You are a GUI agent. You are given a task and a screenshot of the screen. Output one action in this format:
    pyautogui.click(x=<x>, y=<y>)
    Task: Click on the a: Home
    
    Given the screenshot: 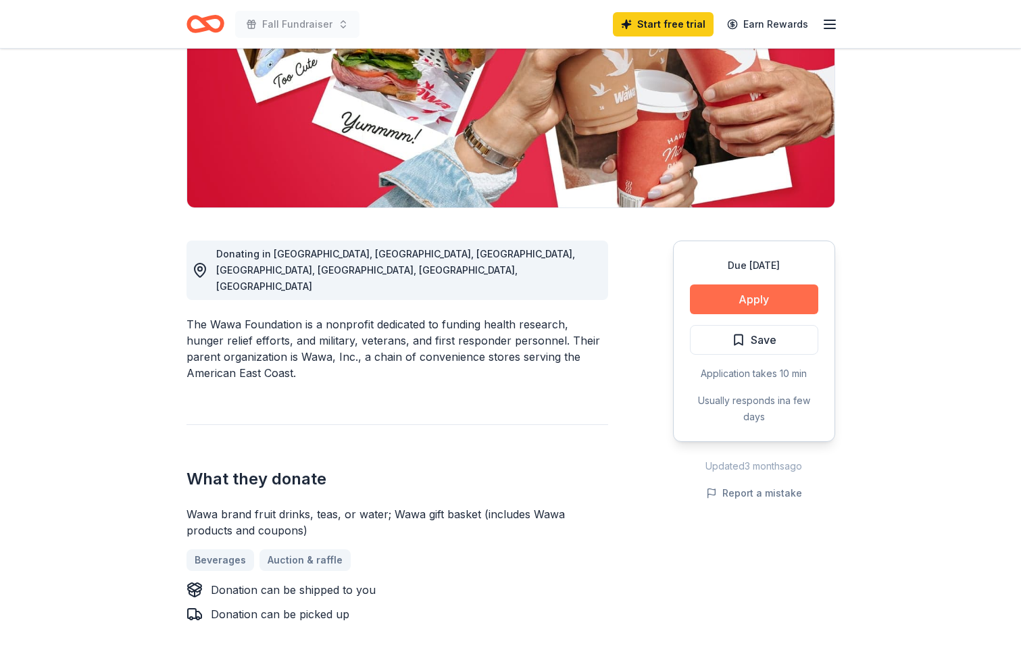 What is the action you would take?
    pyautogui.click(x=205, y=24)
    